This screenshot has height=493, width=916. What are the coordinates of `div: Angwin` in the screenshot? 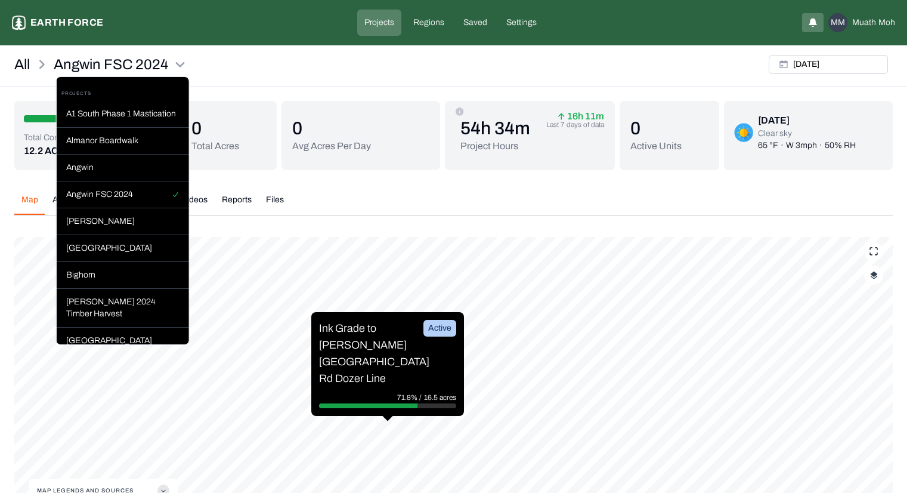 It's located at (123, 168).